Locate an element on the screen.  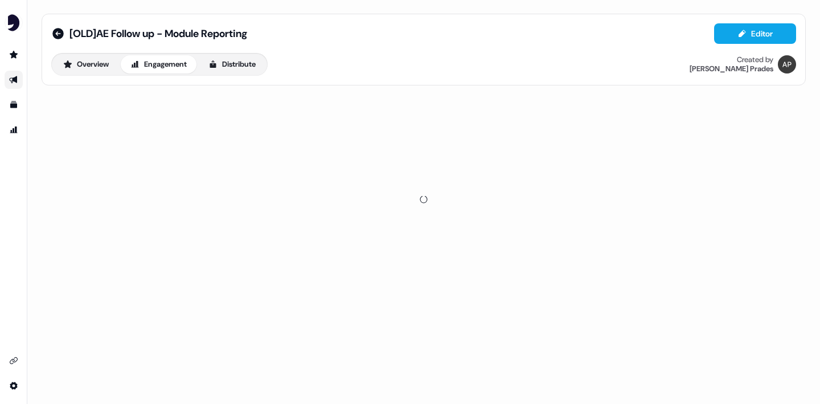
div: Created by is located at coordinates (755, 60).